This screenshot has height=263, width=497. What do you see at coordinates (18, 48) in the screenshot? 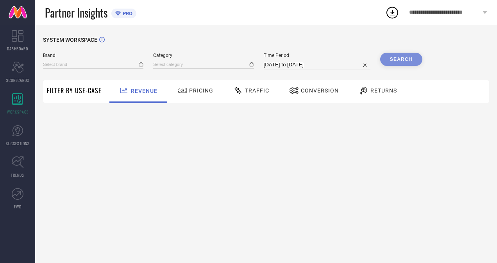
I see `span: DASHBOARD` at bounding box center [18, 48].